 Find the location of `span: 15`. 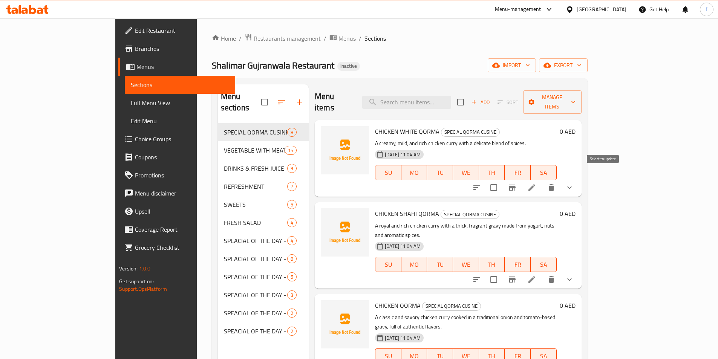

span: 15 is located at coordinates (291, 150).